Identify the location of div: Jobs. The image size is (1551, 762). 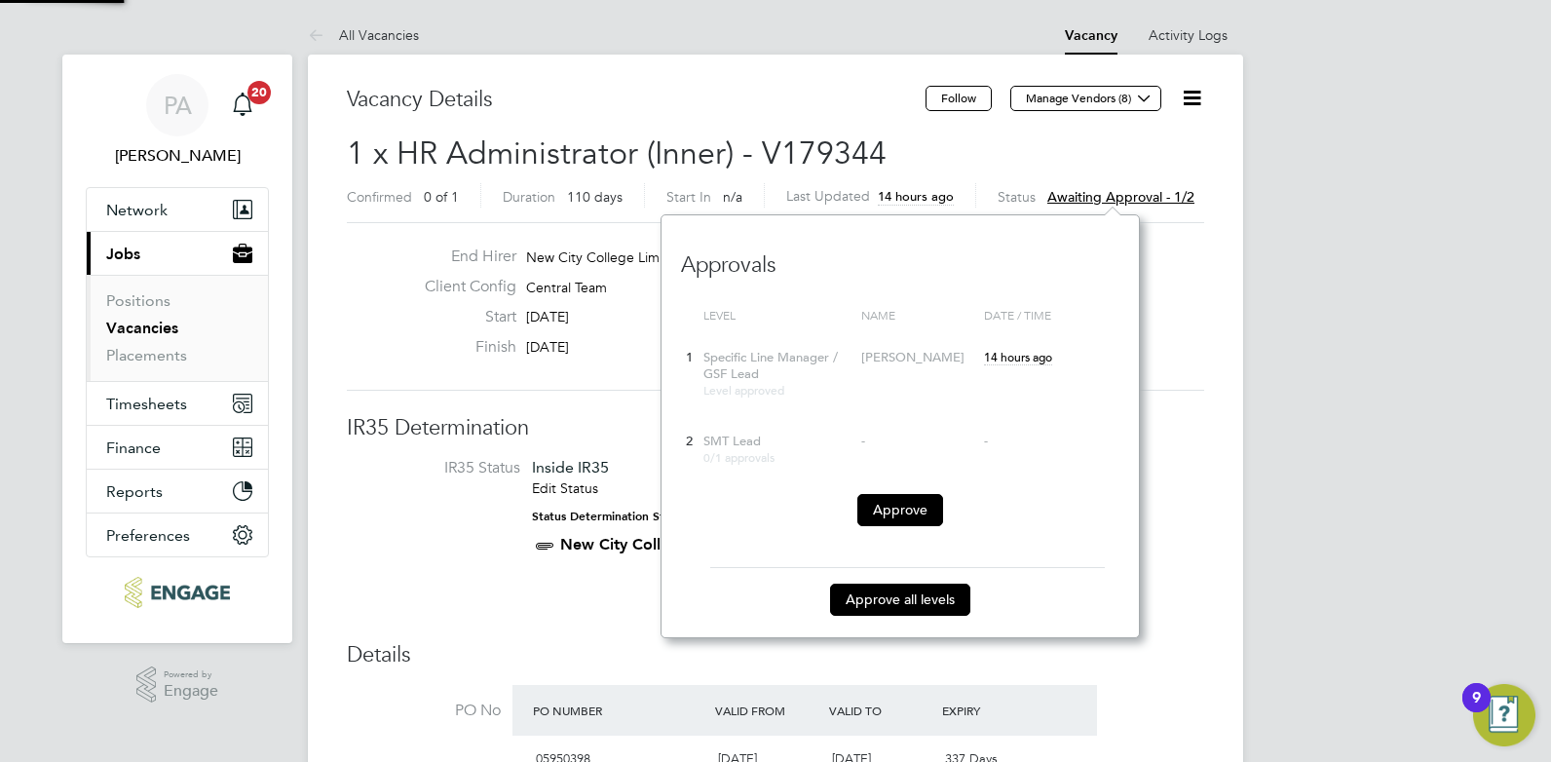
(177, 327).